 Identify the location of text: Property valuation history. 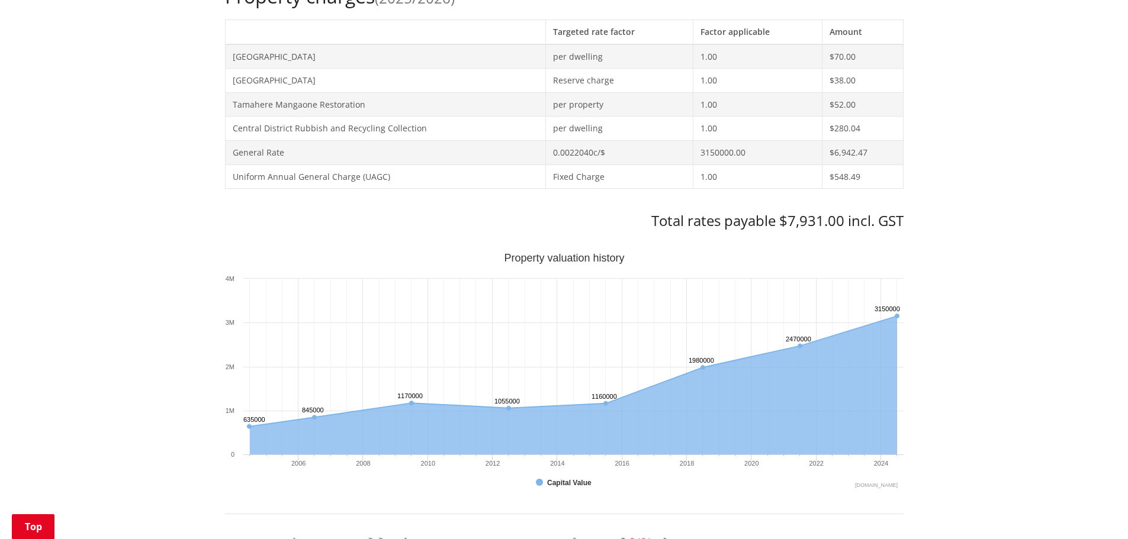
(564, 258).